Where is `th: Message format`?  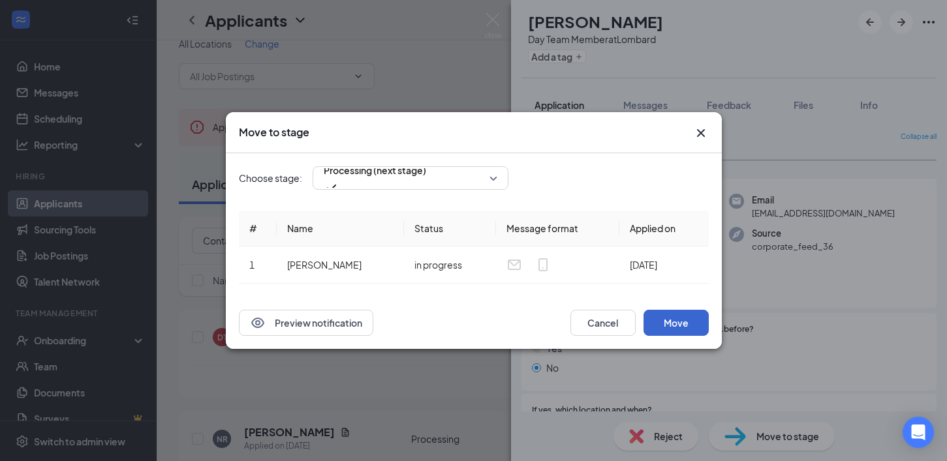 th: Message format is located at coordinates (558, 228).